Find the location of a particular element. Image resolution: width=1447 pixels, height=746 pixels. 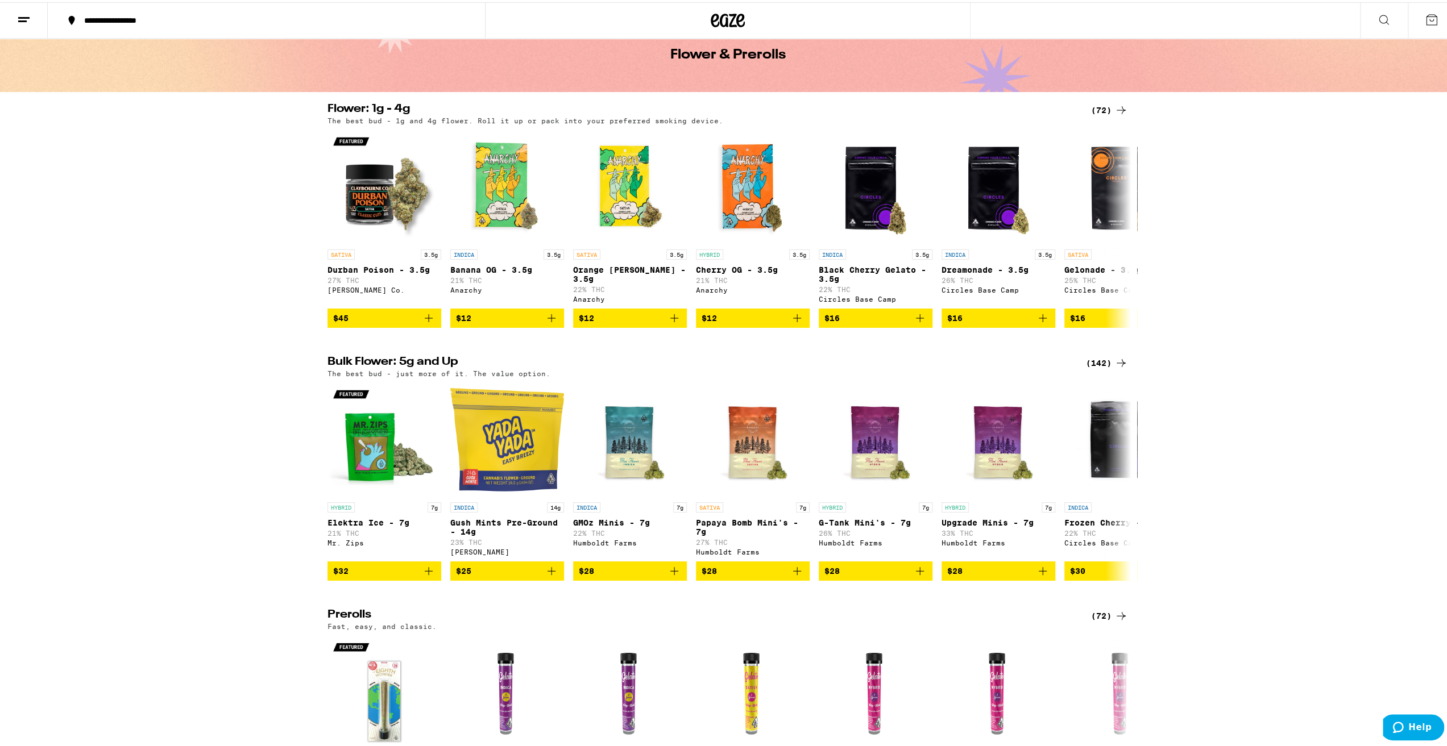

a: Open page for Orange Runtz - 3.5g from Anarchy is located at coordinates (630, 217).